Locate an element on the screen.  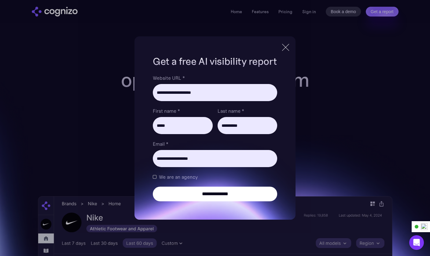
div: Open Intercom Messenger is located at coordinates (416, 242).